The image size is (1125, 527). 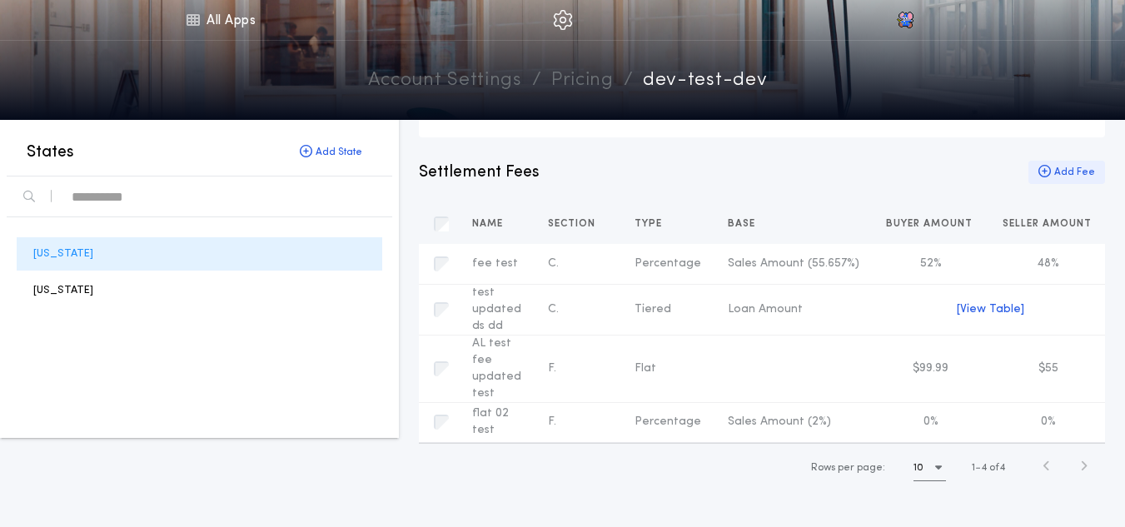 What do you see at coordinates (905, 20) in the screenshot?
I see `img: vs-icon` at bounding box center [905, 20].